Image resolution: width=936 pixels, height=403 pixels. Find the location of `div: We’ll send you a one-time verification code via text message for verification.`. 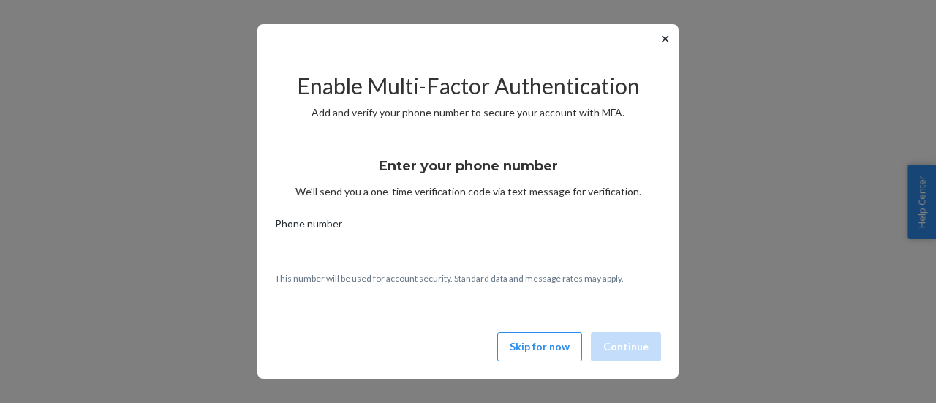

div: We’ll send you a one-time verification code via text message for verification. is located at coordinates (468, 172).